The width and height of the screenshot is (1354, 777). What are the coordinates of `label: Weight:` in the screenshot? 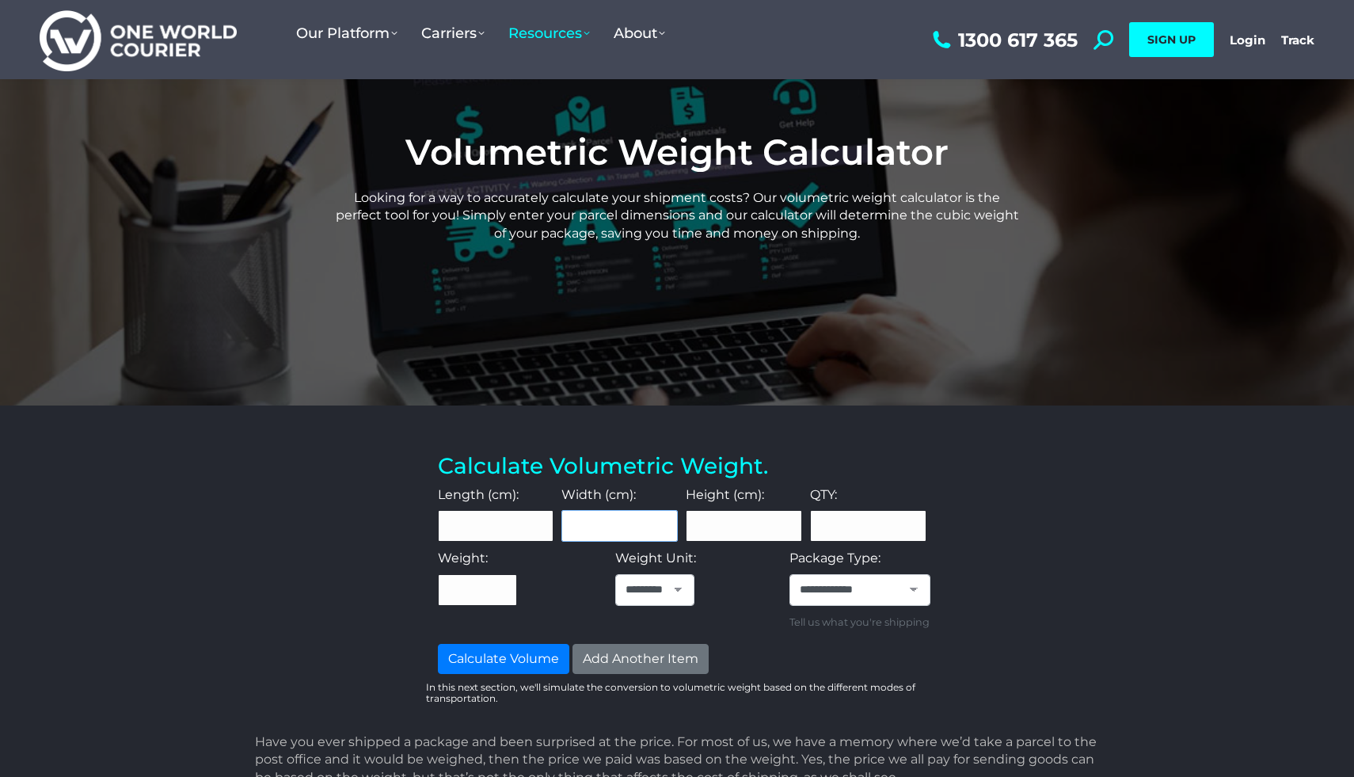 It's located at (463, 558).